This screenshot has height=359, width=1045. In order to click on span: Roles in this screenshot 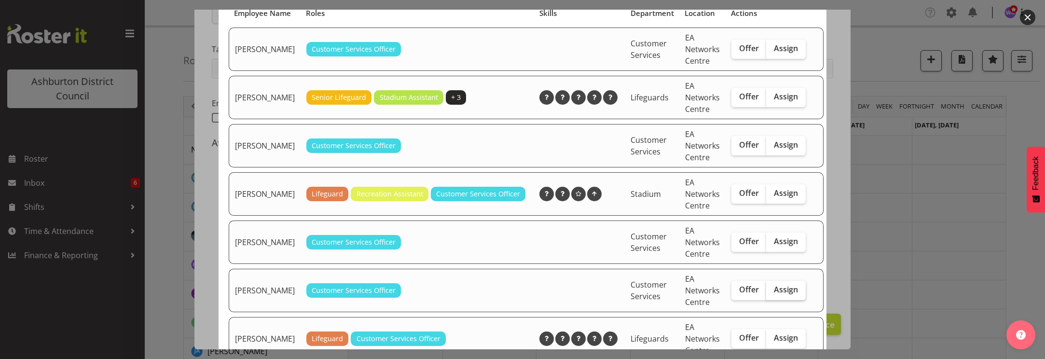, I will do `click(315, 13)`.